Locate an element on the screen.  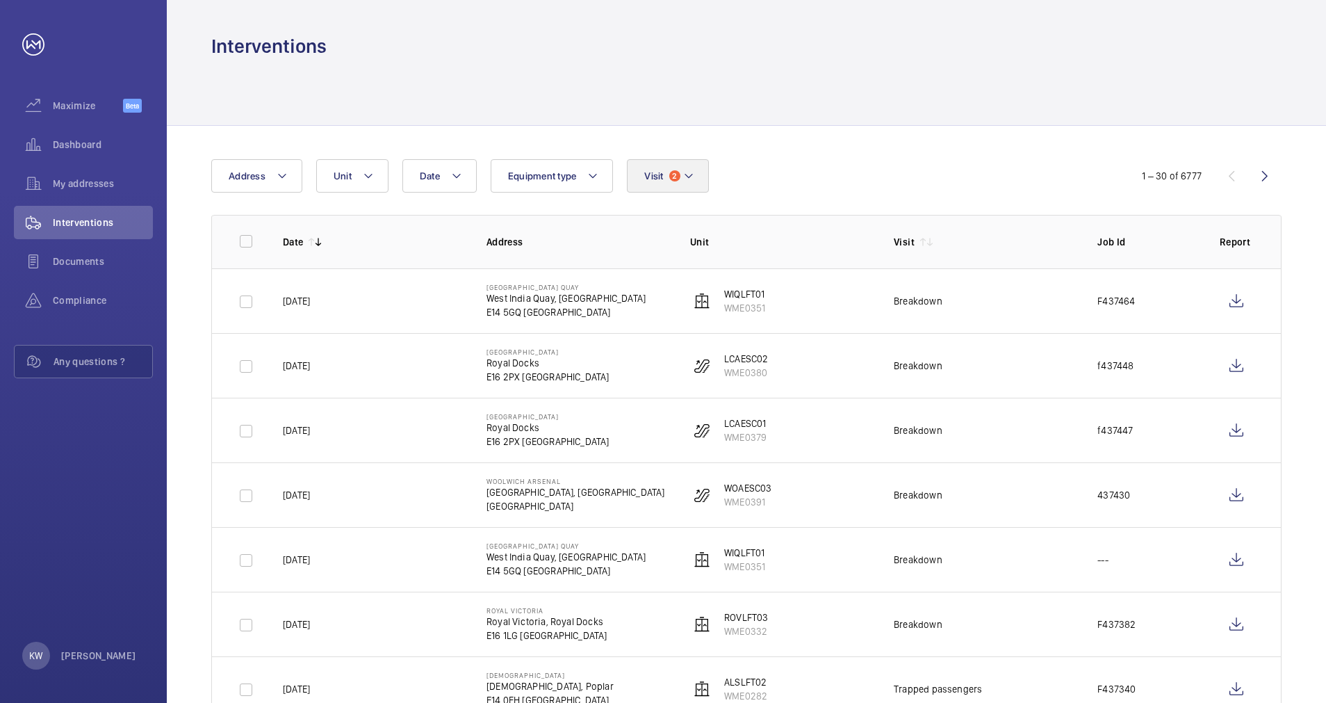
h1: Interventions is located at coordinates (269, 46).